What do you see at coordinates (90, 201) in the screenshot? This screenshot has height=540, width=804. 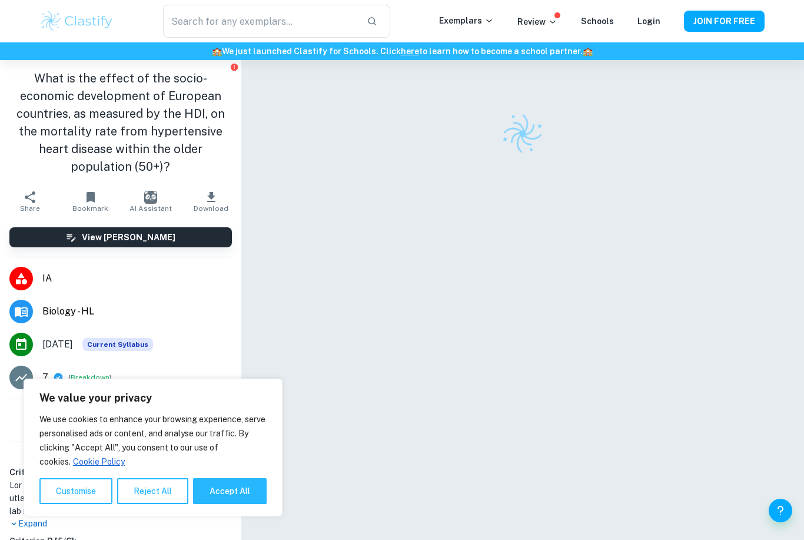 I see `button: Bookmark` at bounding box center [90, 201].